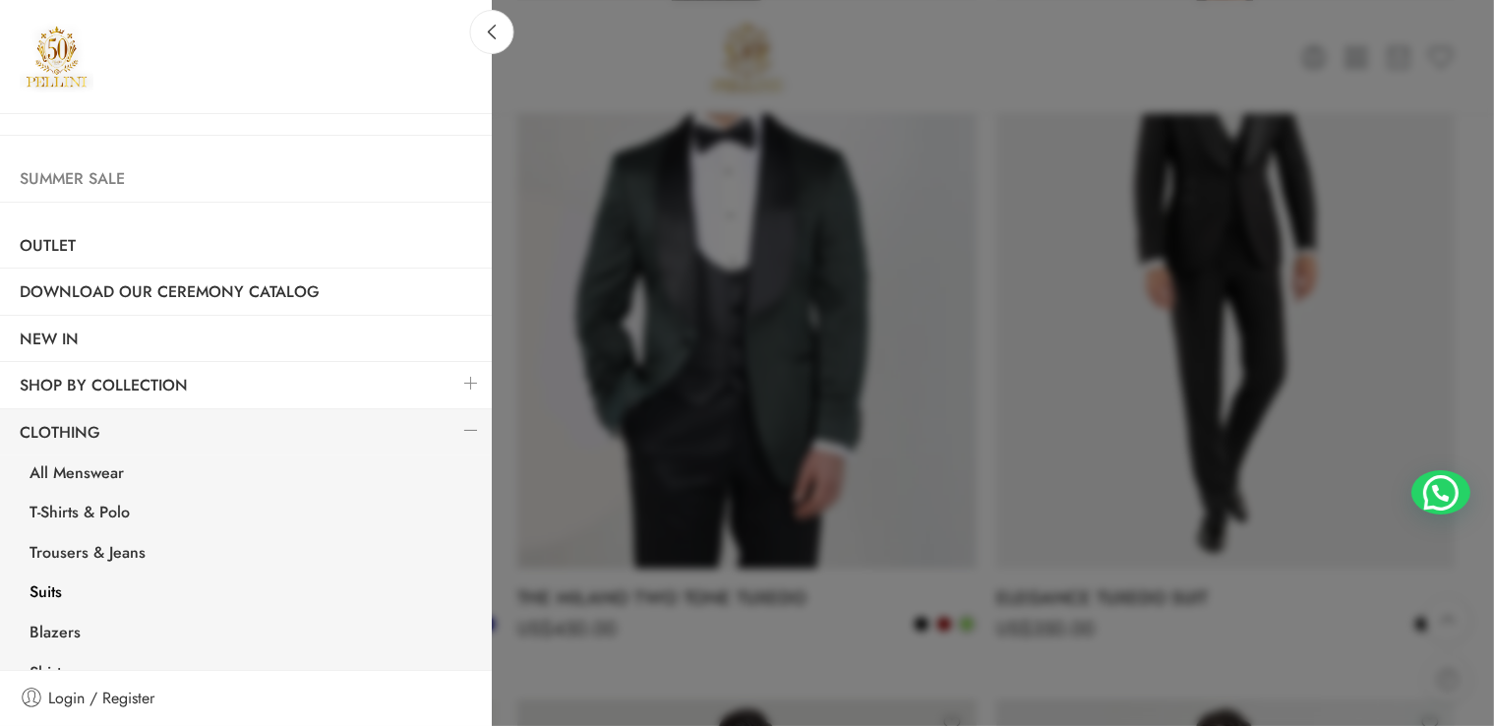 Image resolution: width=1494 pixels, height=726 pixels. I want to click on img: Pellini, so click(56, 56).